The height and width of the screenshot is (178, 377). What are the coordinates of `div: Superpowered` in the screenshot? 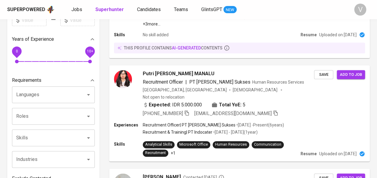 It's located at (26, 10).